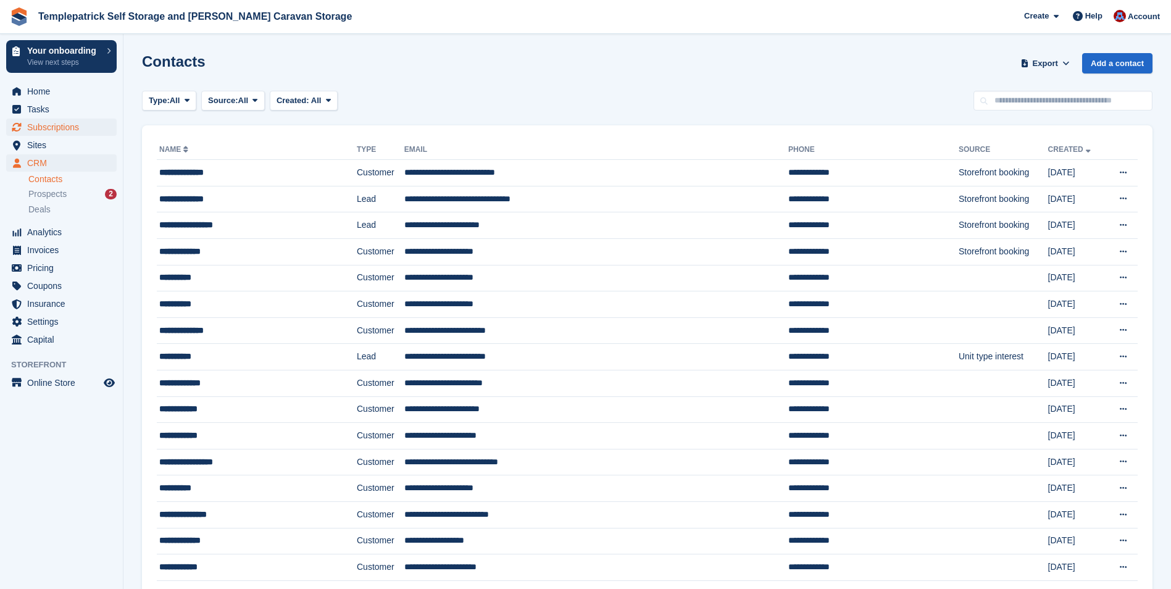  I want to click on img: stora-icon-8386f47178a22dfd0bd8f6a31ec36ba5ce8667c1dd55bd0f319d3a0aa187defe.svg, so click(19, 17).